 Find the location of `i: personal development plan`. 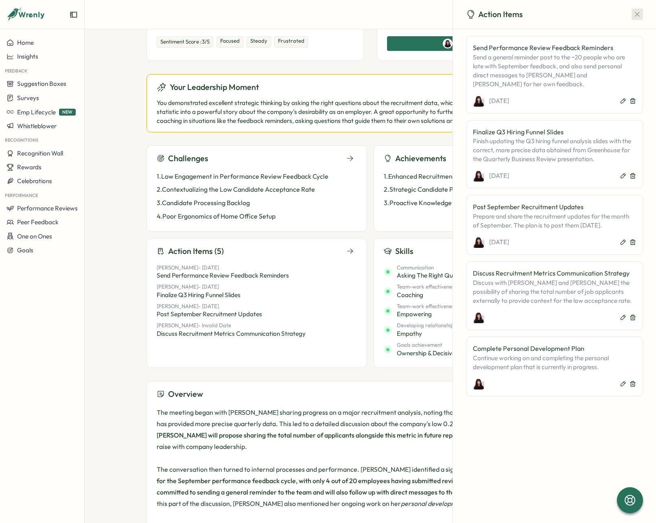

i: personal development plan is located at coordinates (440, 503).